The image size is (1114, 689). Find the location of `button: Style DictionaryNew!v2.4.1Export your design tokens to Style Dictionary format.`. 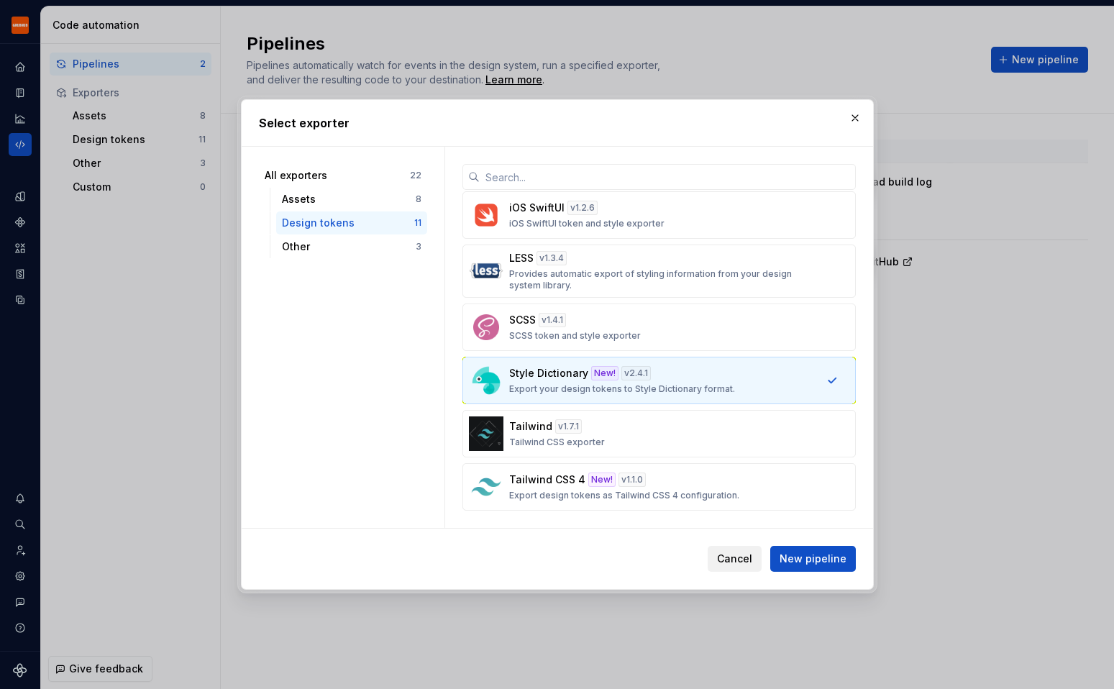

button: Style DictionaryNew!v2.4.1Export your design tokens to Style Dictionary format. is located at coordinates (659, 380).